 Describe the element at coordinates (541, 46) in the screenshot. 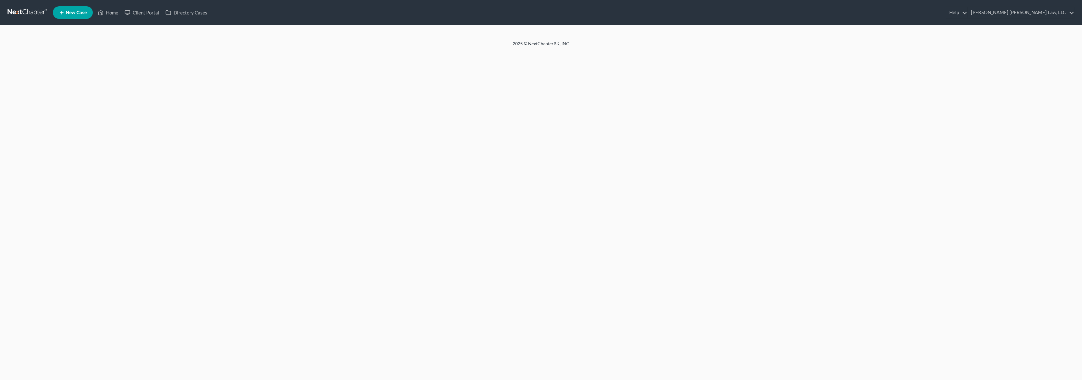

I see `div: 2025 © NextChapterBK, INC` at that location.